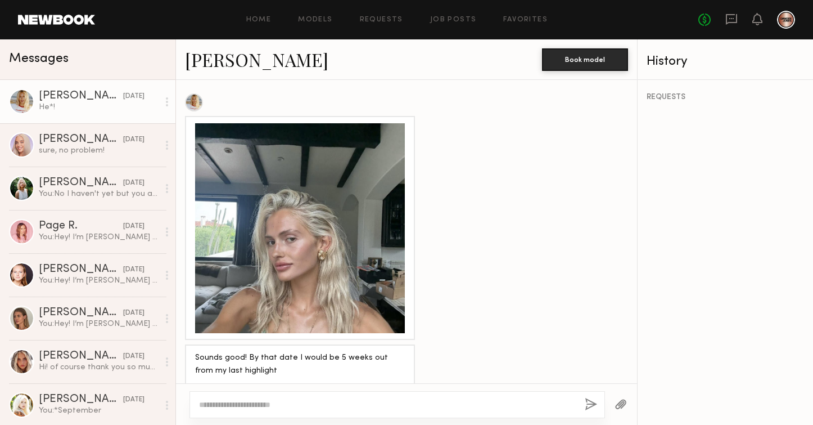 This screenshot has width=813, height=425. Describe the element at coordinates (300, 364) in the screenshot. I see `div: Sounds good! By that date I would be 5 weeks out from my last highlight` at that location.